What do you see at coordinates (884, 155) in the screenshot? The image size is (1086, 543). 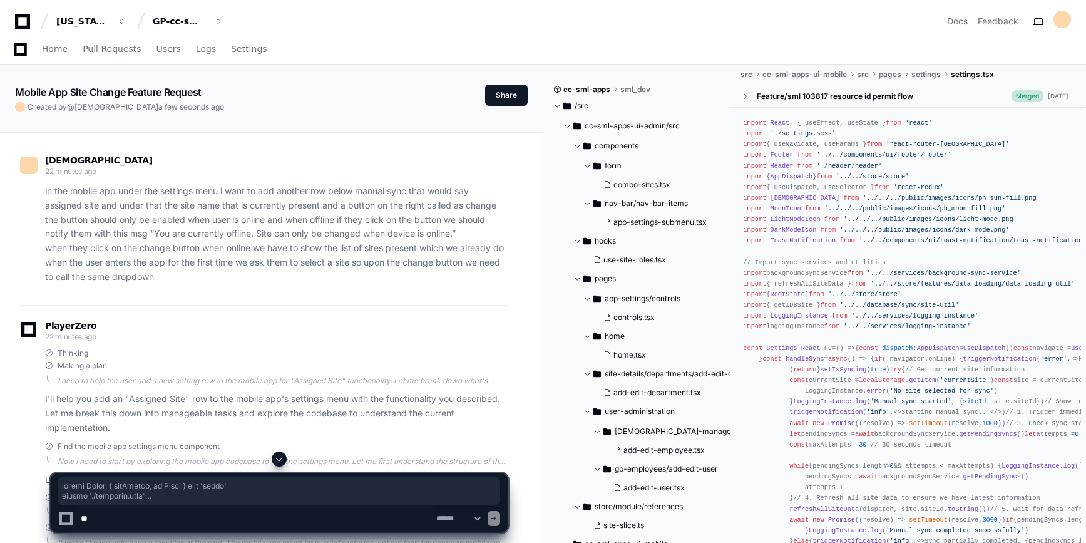 I see `span: '../../components/ui/footer/footer'` at bounding box center [884, 155].